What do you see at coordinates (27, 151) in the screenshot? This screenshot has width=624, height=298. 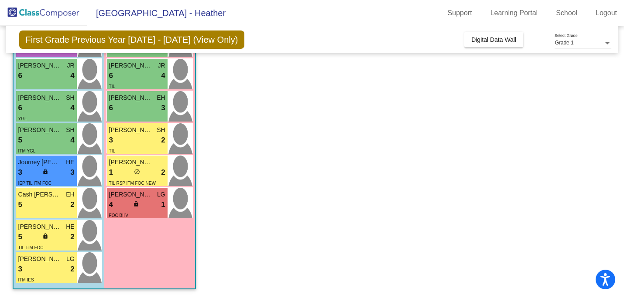 I see `span: ITM YGL` at bounding box center [27, 151].